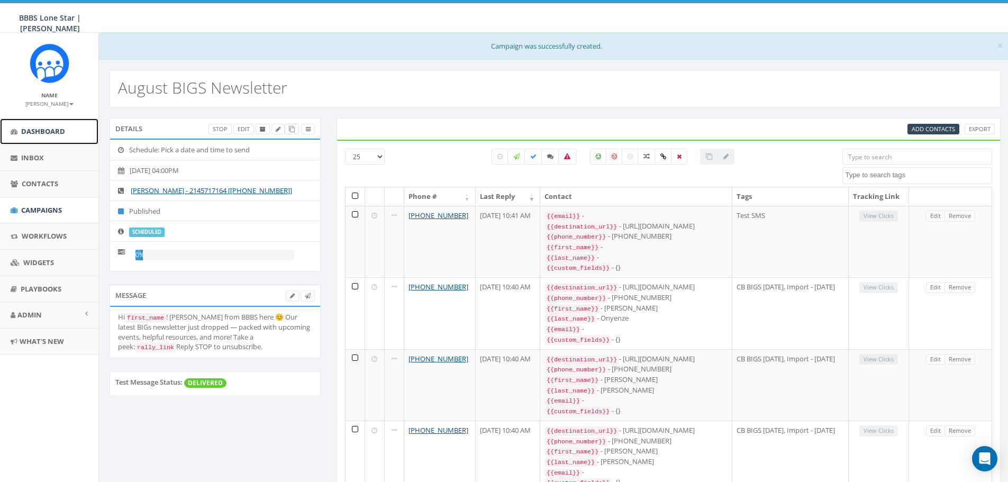 Image resolution: width=1008 pixels, height=482 pixels. Describe the element at coordinates (307, 295) in the screenshot. I see `span: Send Test Message` at that location.